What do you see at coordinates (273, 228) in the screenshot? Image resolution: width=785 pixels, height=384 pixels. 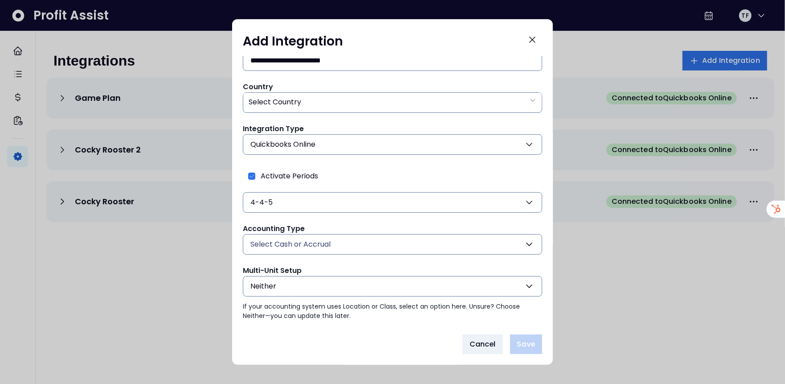 I see `span: Accounting Type` at bounding box center [273, 228].